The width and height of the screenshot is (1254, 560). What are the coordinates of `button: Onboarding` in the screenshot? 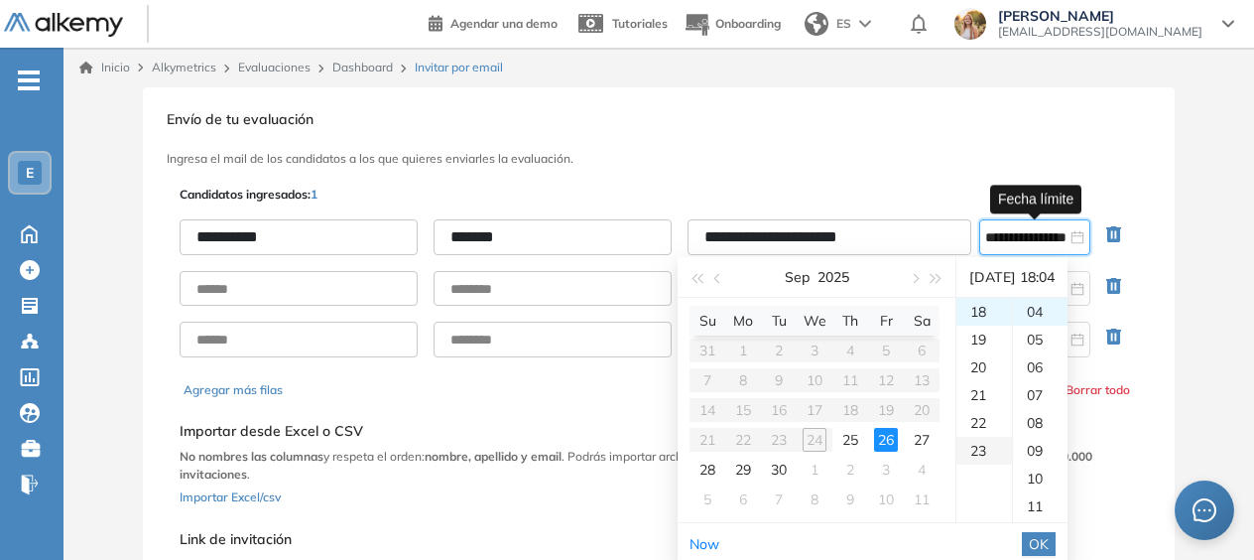 It's located at (732, 24).